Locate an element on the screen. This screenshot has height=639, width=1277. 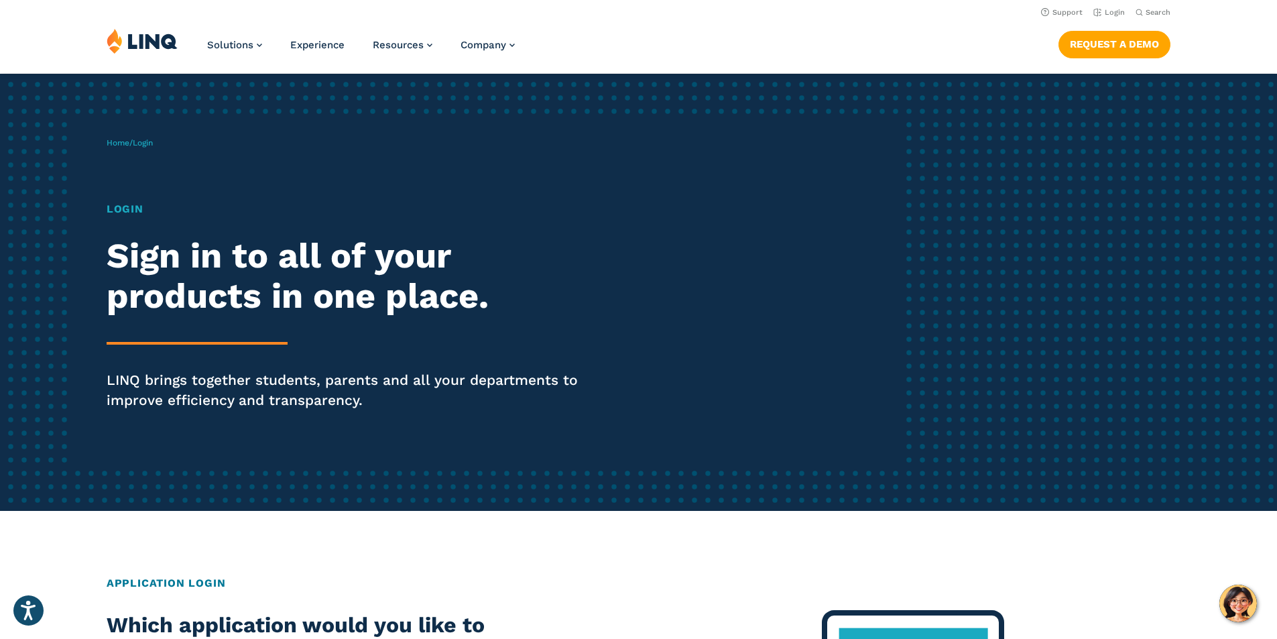
span: Login is located at coordinates (143, 143).